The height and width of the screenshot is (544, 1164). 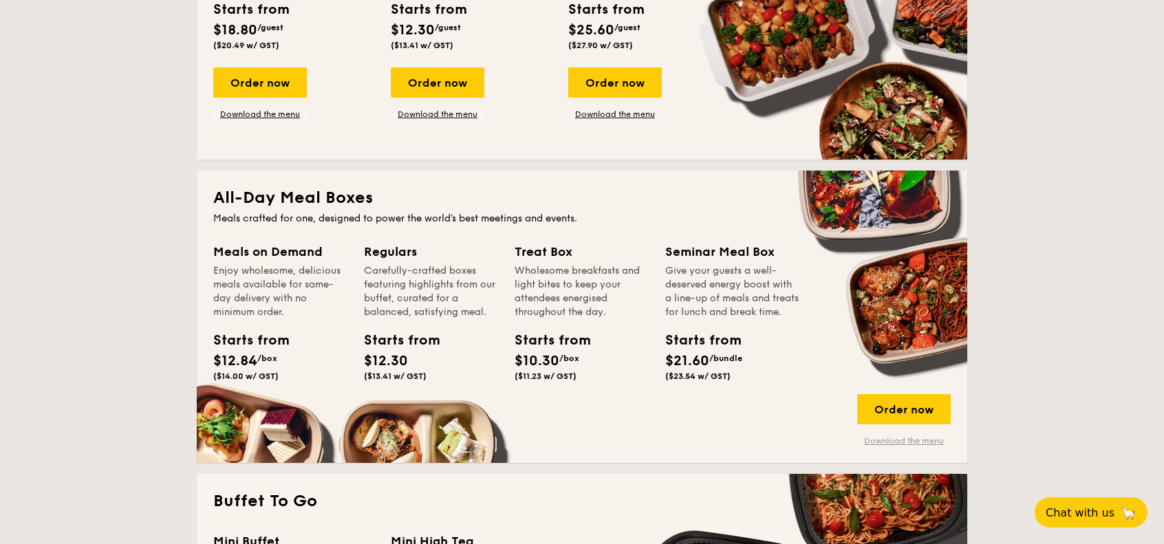 What do you see at coordinates (697, 376) in the screenshot?
I see `span: ($23.54 w/ GST)` at bounding box center [697, 376].